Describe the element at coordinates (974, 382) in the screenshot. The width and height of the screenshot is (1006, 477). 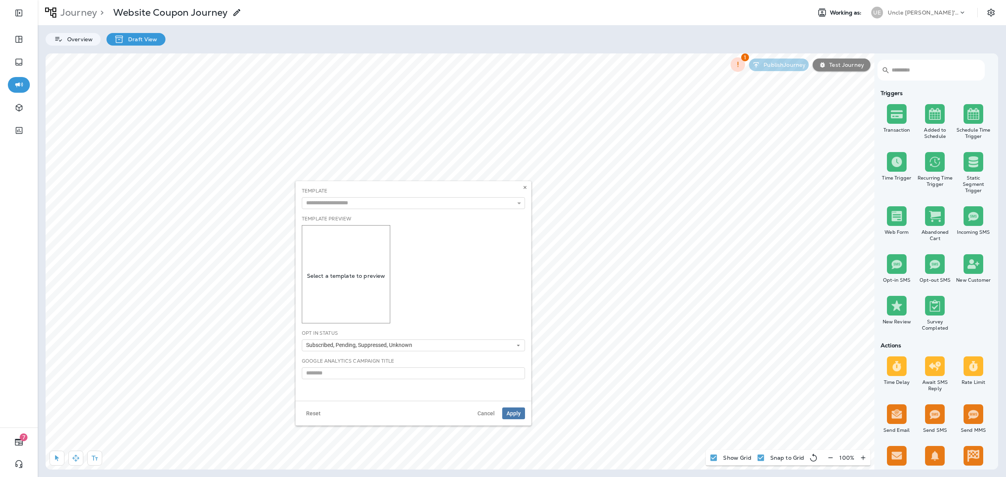
I see `div: Rate Limit` at that location.